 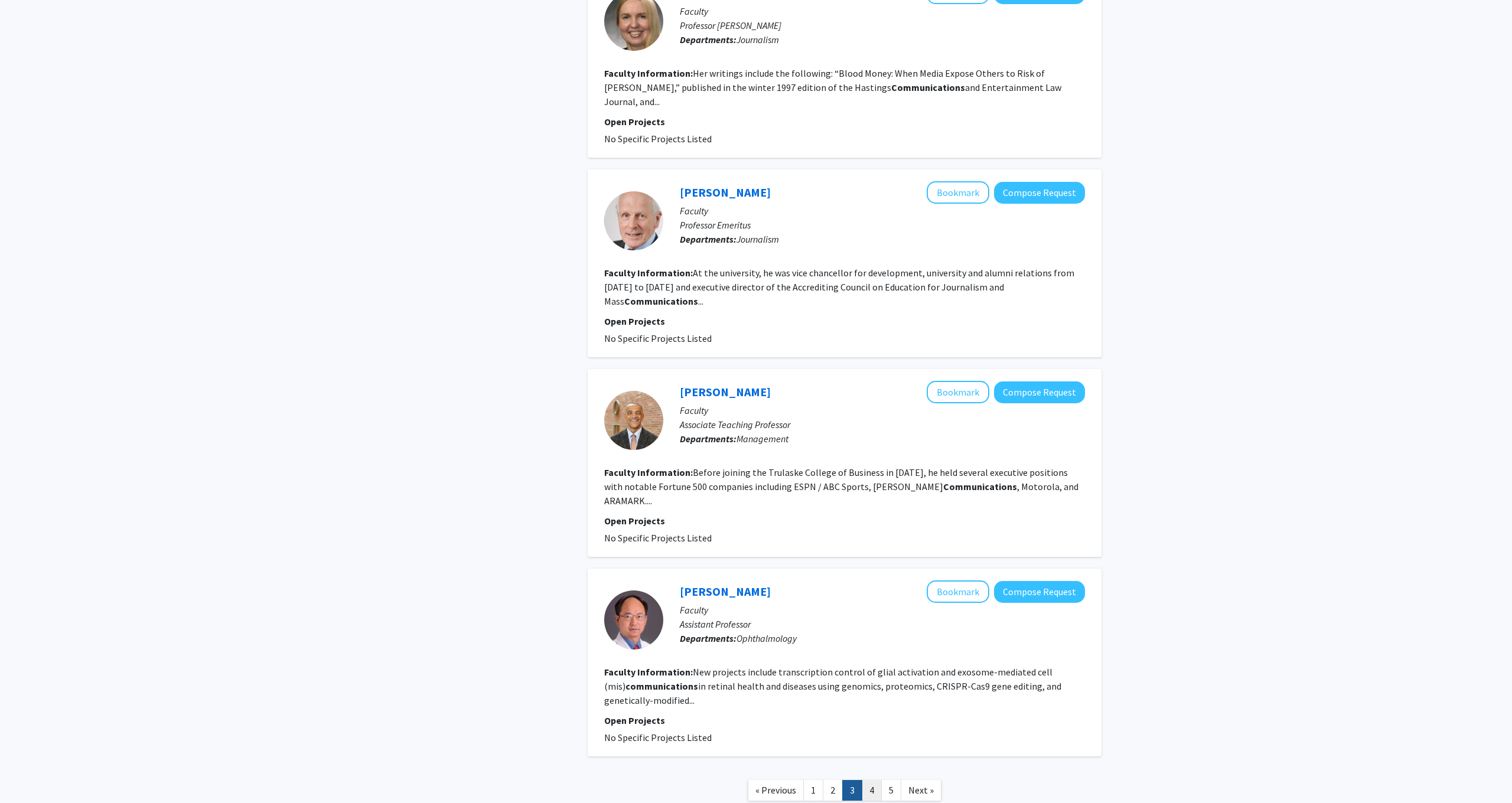 What do you see at coordinates (882, 625) in the screenshot?
I see `p: Assistant Professor` at bounding box center [882, 625].